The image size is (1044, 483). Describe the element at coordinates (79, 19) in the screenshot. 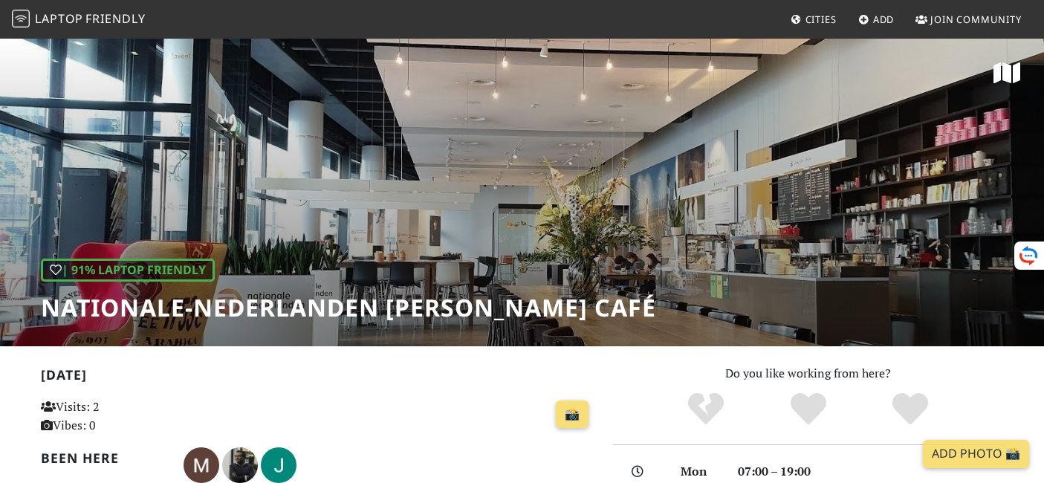

I see `a: LaptopFriendly LaptopFriendly` at that location.